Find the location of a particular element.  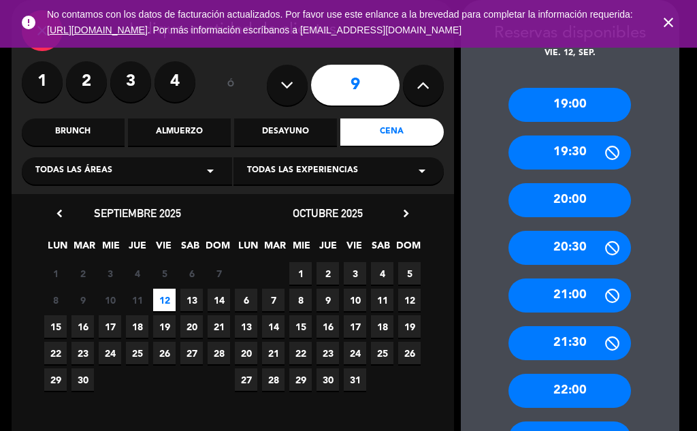

span: septiembre 2025 is located at coordinates (137, 213).